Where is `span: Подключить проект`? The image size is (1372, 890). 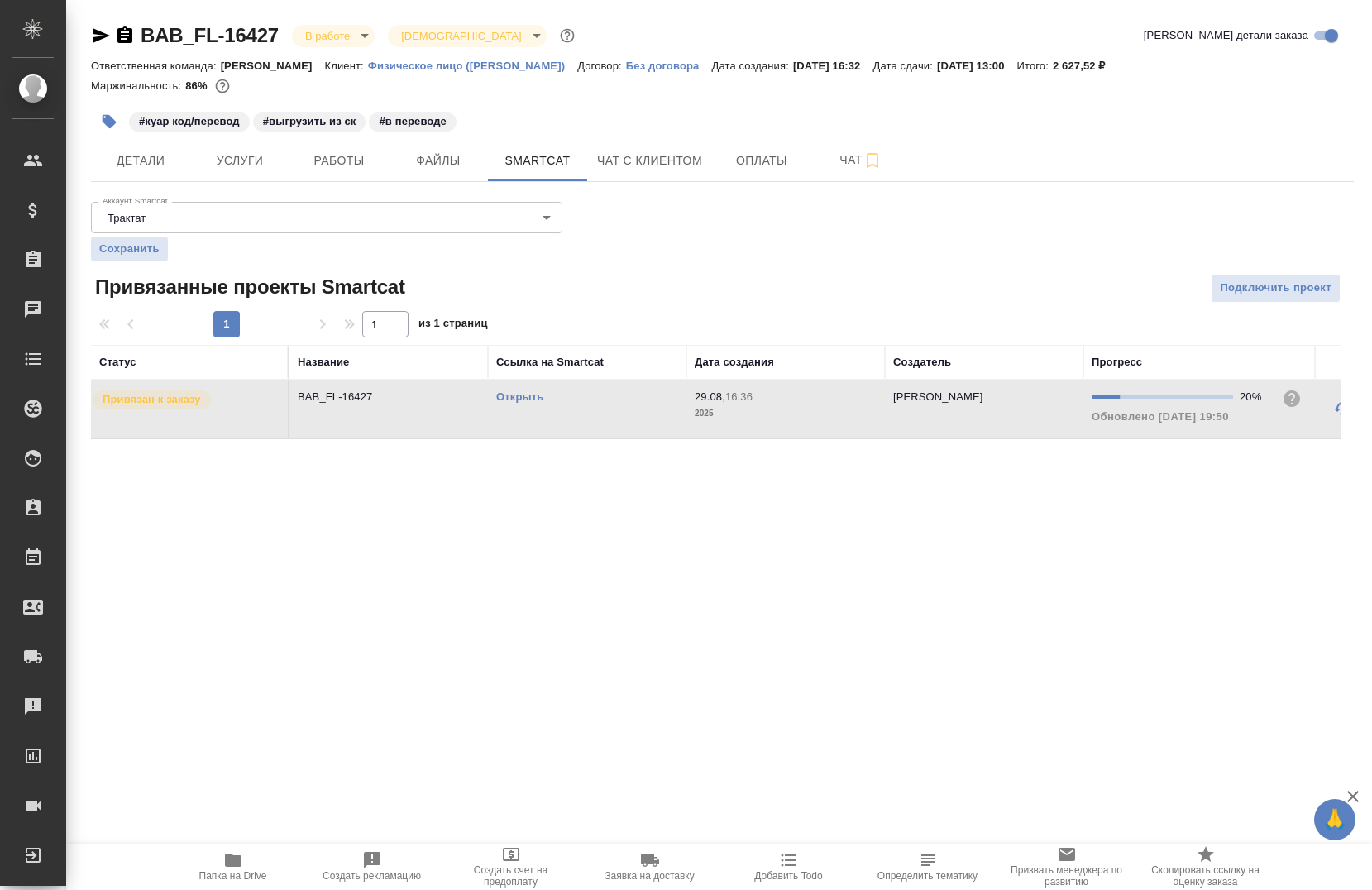
span: Подключить проект is located at coordinates (1276, 287).